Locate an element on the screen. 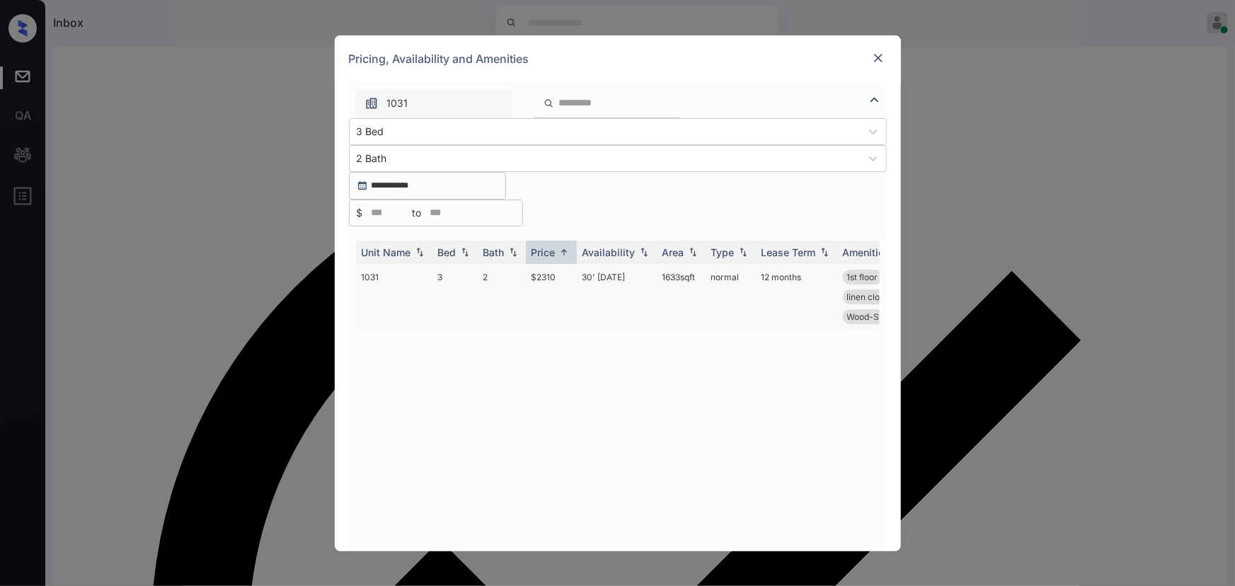 The image size is (1235, 586). td: normal is located at coordinates (730, 297).